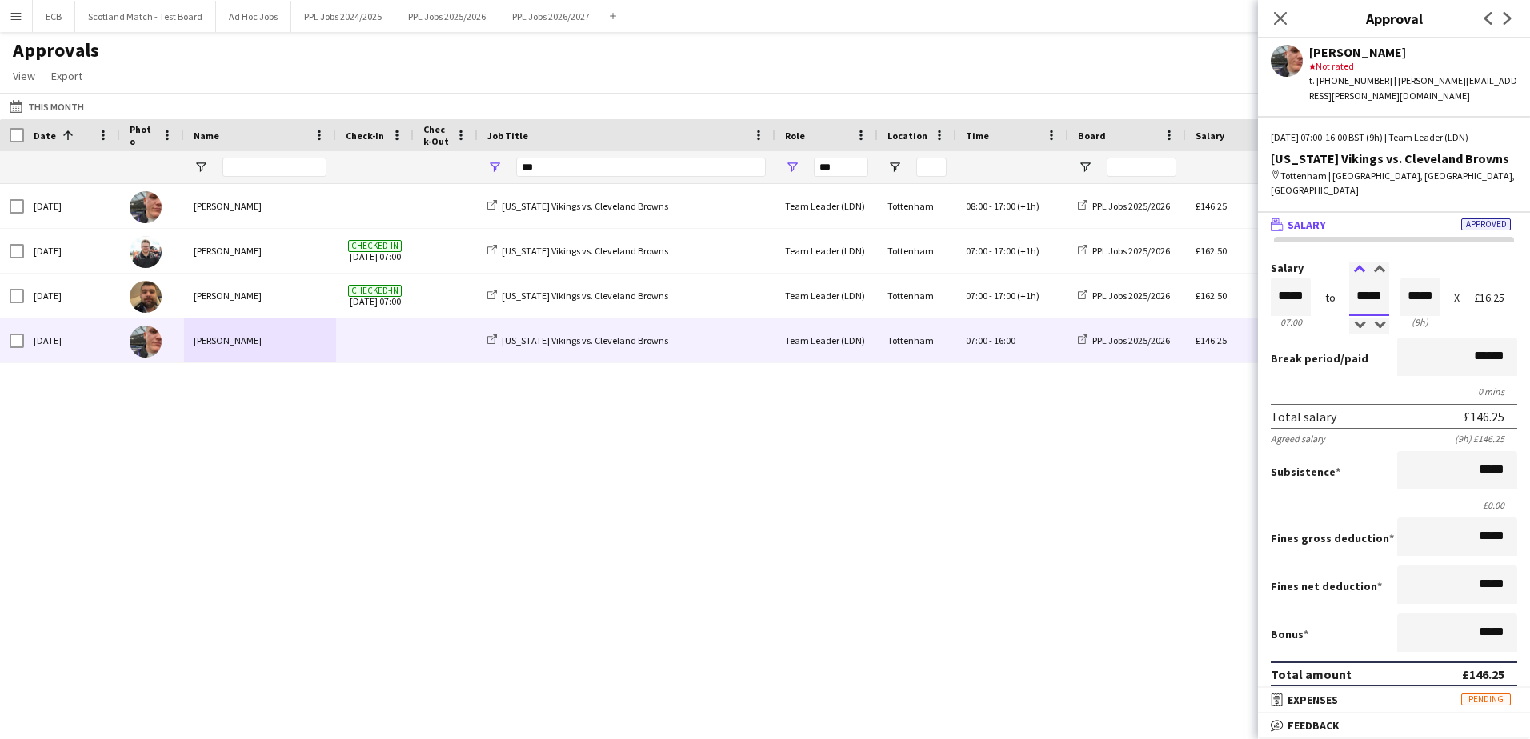 This screenshot has width=1530, height=739. I want to click on div: 9h, so click(1420, 322).